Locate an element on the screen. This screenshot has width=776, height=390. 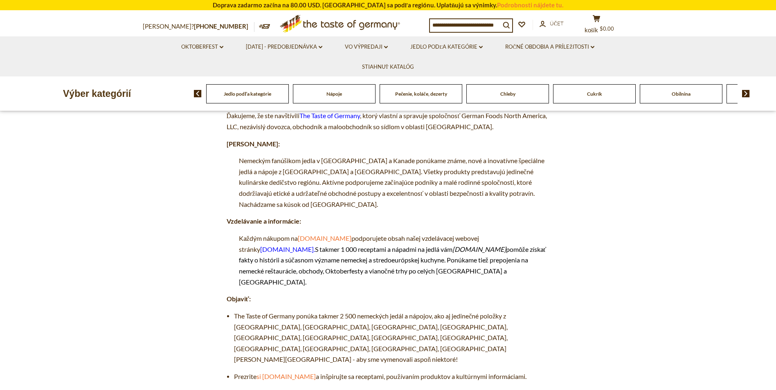
span: $0.00 is located at coordinates (607, 29).